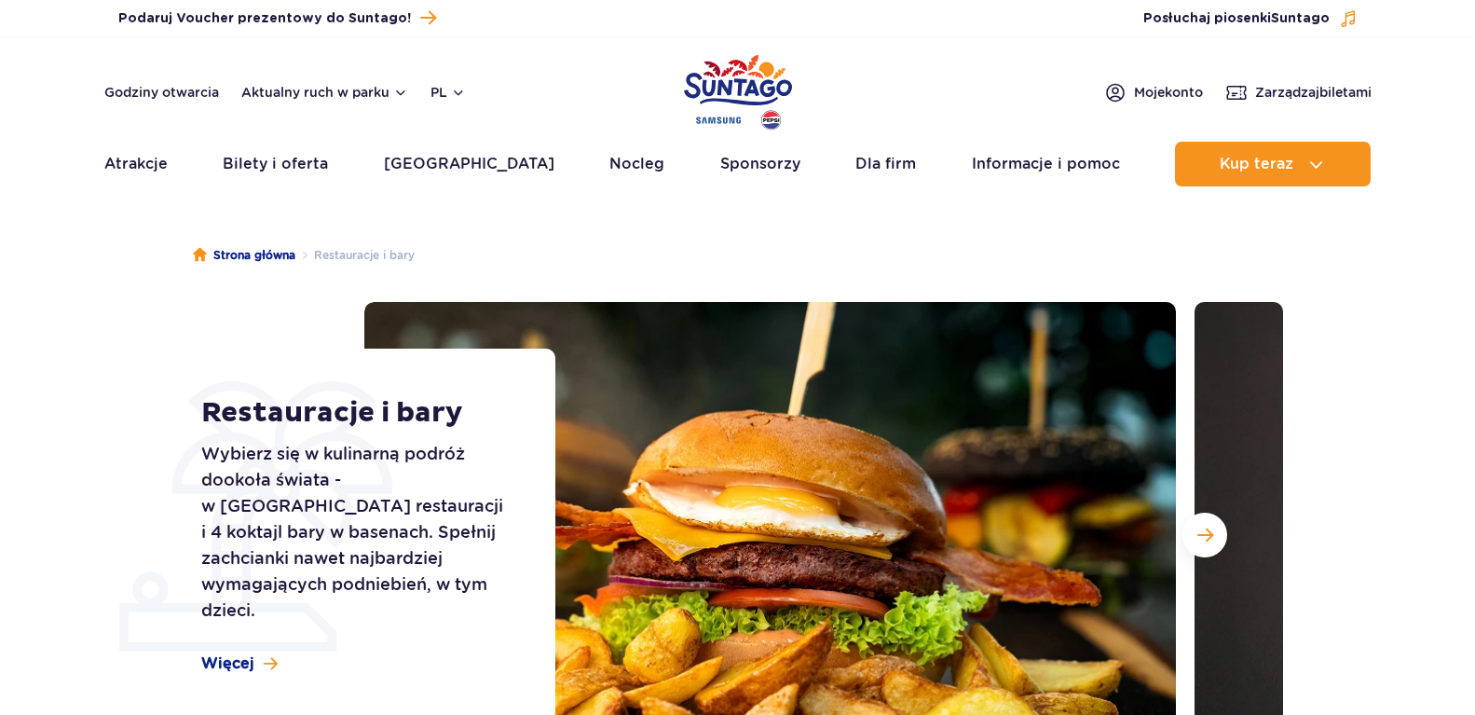 The width and height of the screenshot is (1475, 715). Describe the element at coordinates (1256, 164) in the screenshot. I see `span: Kup teraz` at that location.